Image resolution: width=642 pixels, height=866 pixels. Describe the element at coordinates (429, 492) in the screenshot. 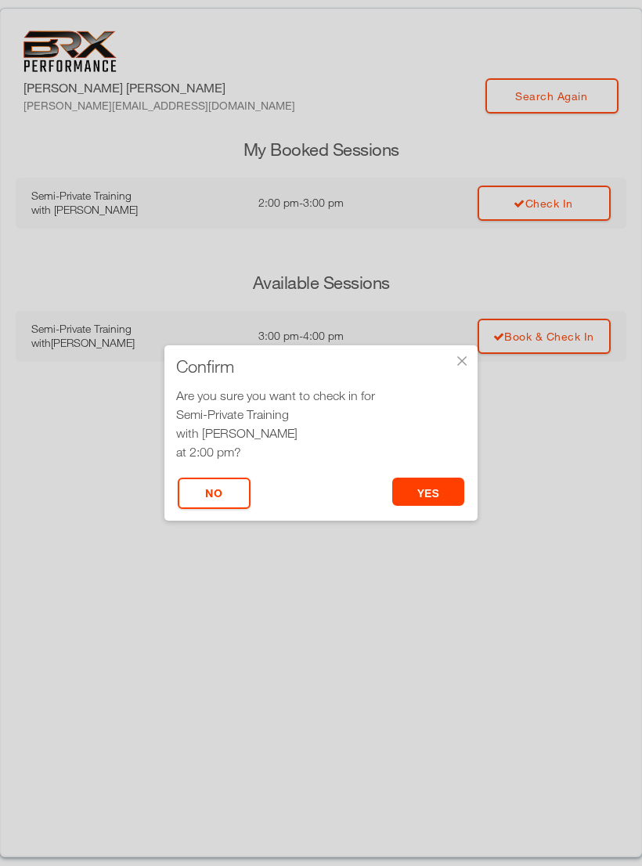

I see `button: yes` at that location.